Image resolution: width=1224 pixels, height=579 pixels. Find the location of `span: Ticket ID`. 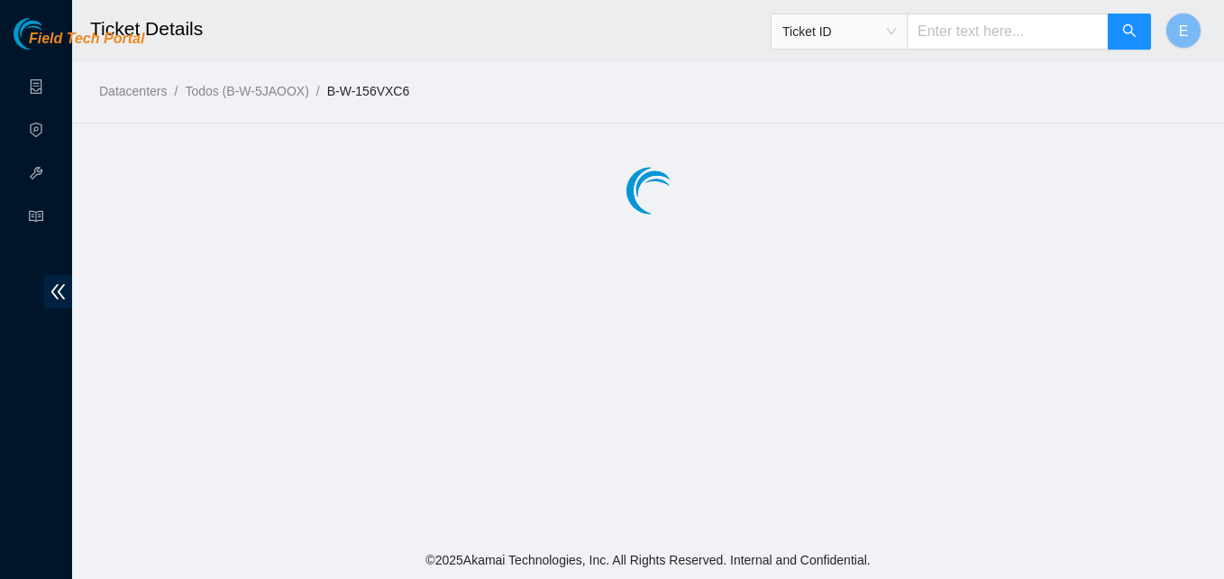

span: Ticket ID is located at coordinates (839, 32).